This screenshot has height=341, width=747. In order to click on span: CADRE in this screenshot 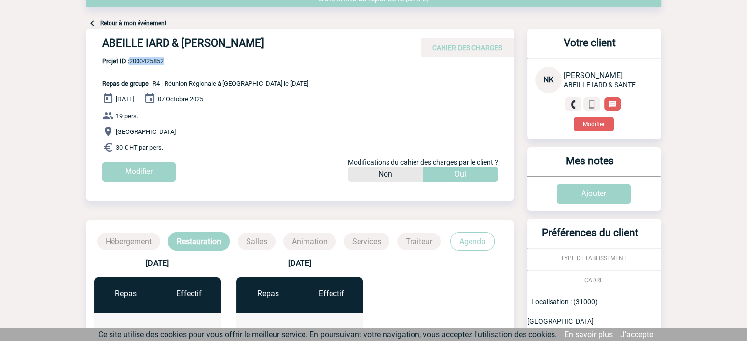, I will do `click(593, 280)`.